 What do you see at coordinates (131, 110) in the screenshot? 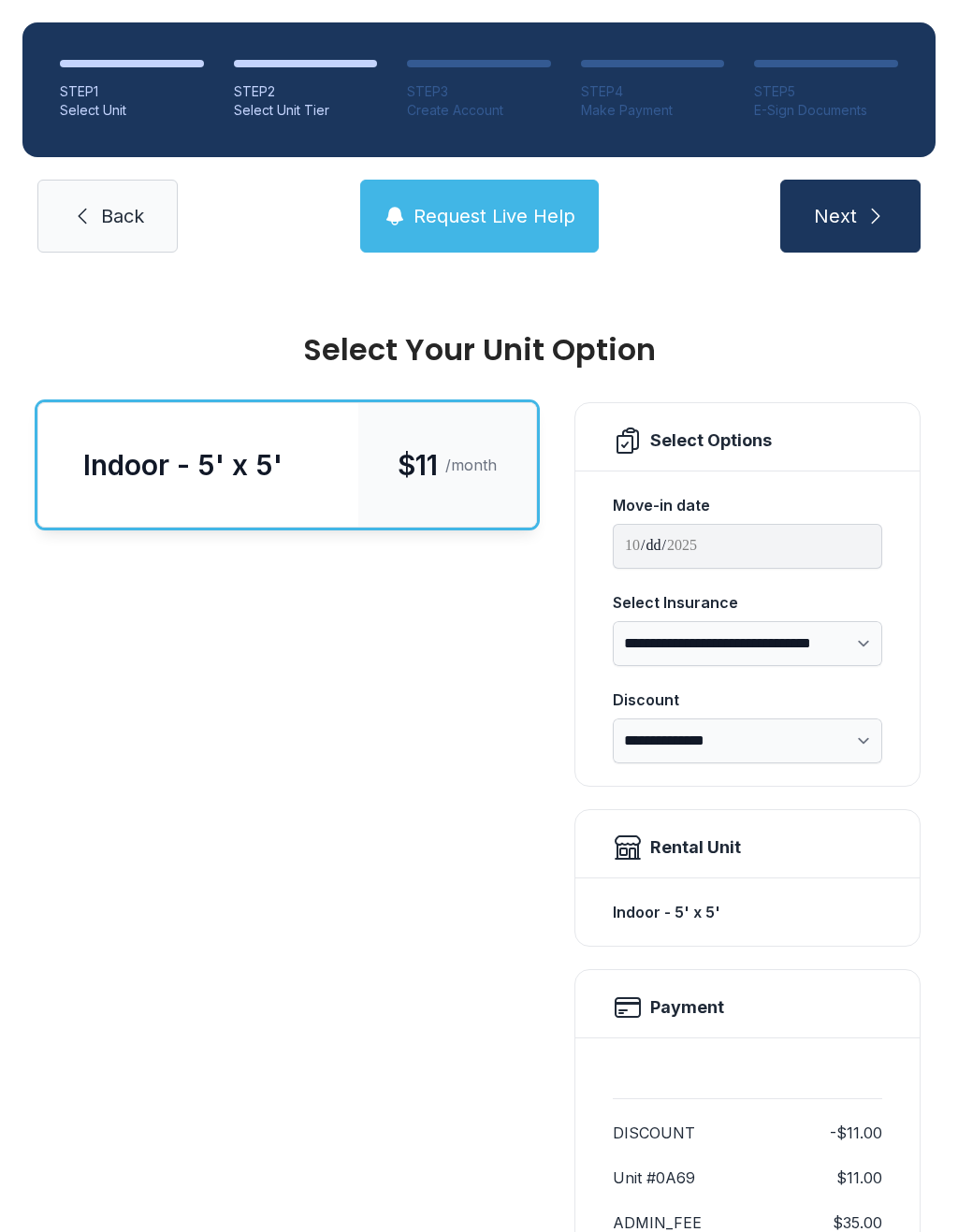
I see `div: Select Unit` at bounding box center [131, 110].